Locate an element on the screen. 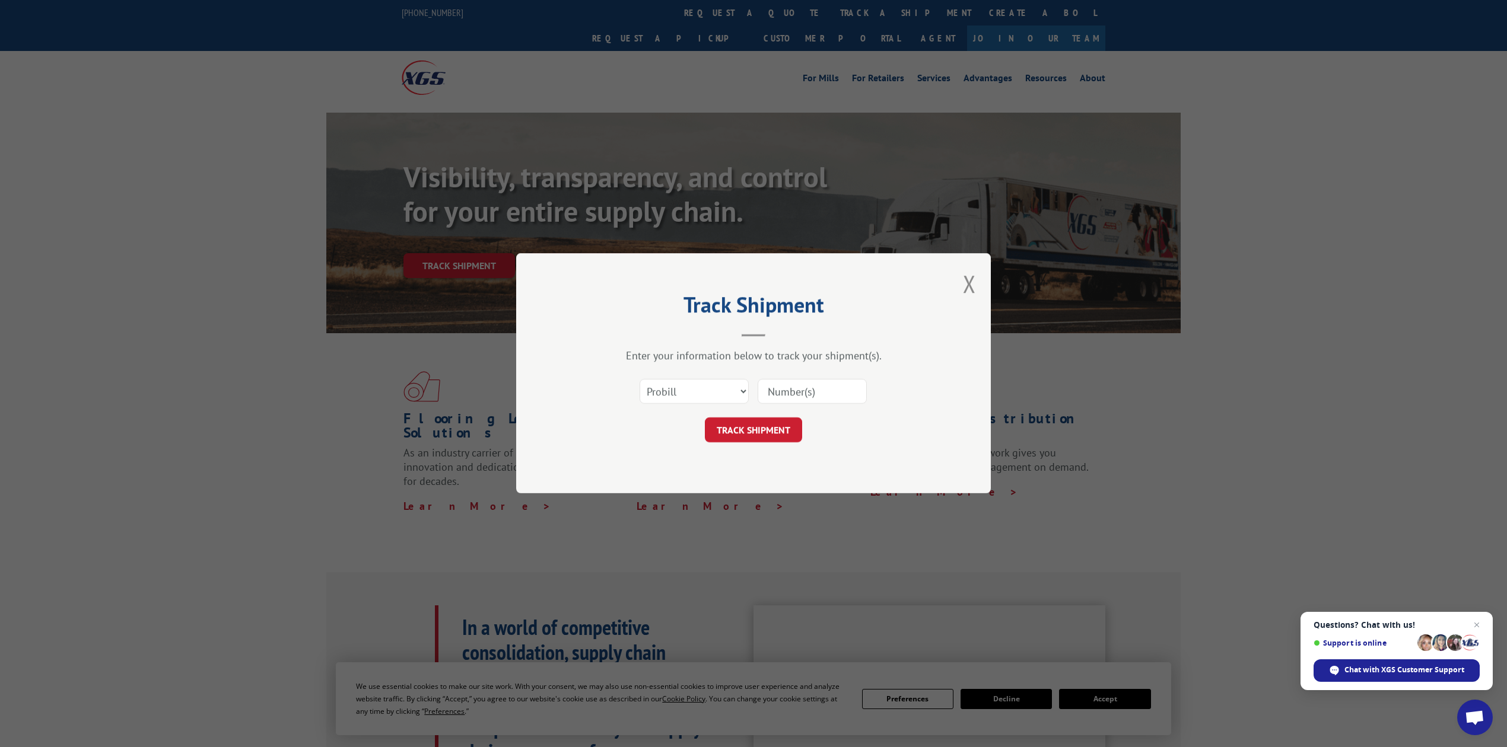 The width and height of the screenshot is (1507, 747). div: Chat with XGS Customer Support is located at coordinates (1396, 671).